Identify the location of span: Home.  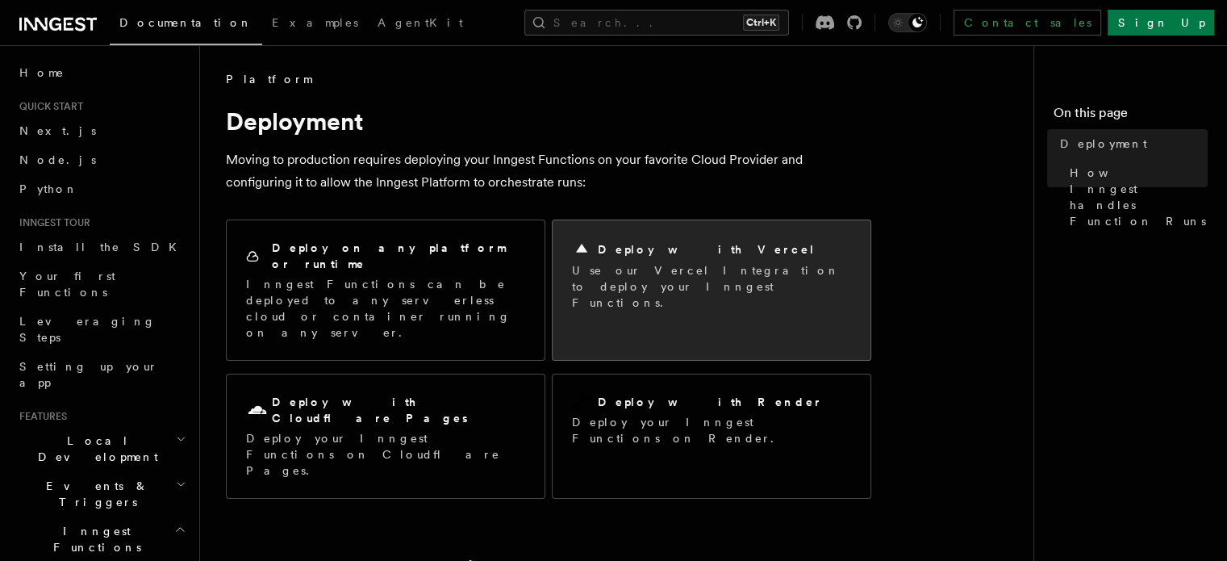
(42, 73).